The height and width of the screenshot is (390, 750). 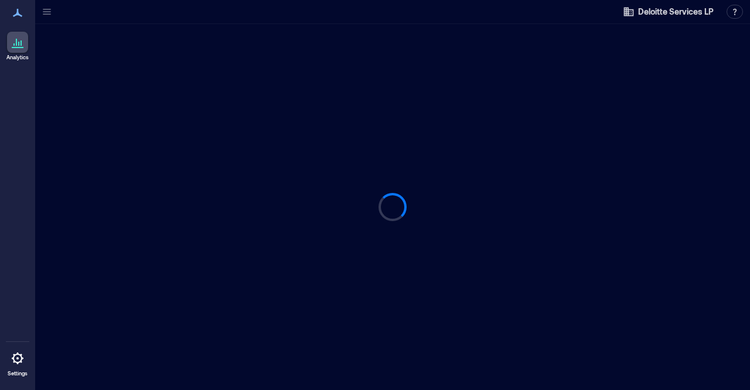 I want to click on span: Deloitte Services LP, so click(x=676, y=12).